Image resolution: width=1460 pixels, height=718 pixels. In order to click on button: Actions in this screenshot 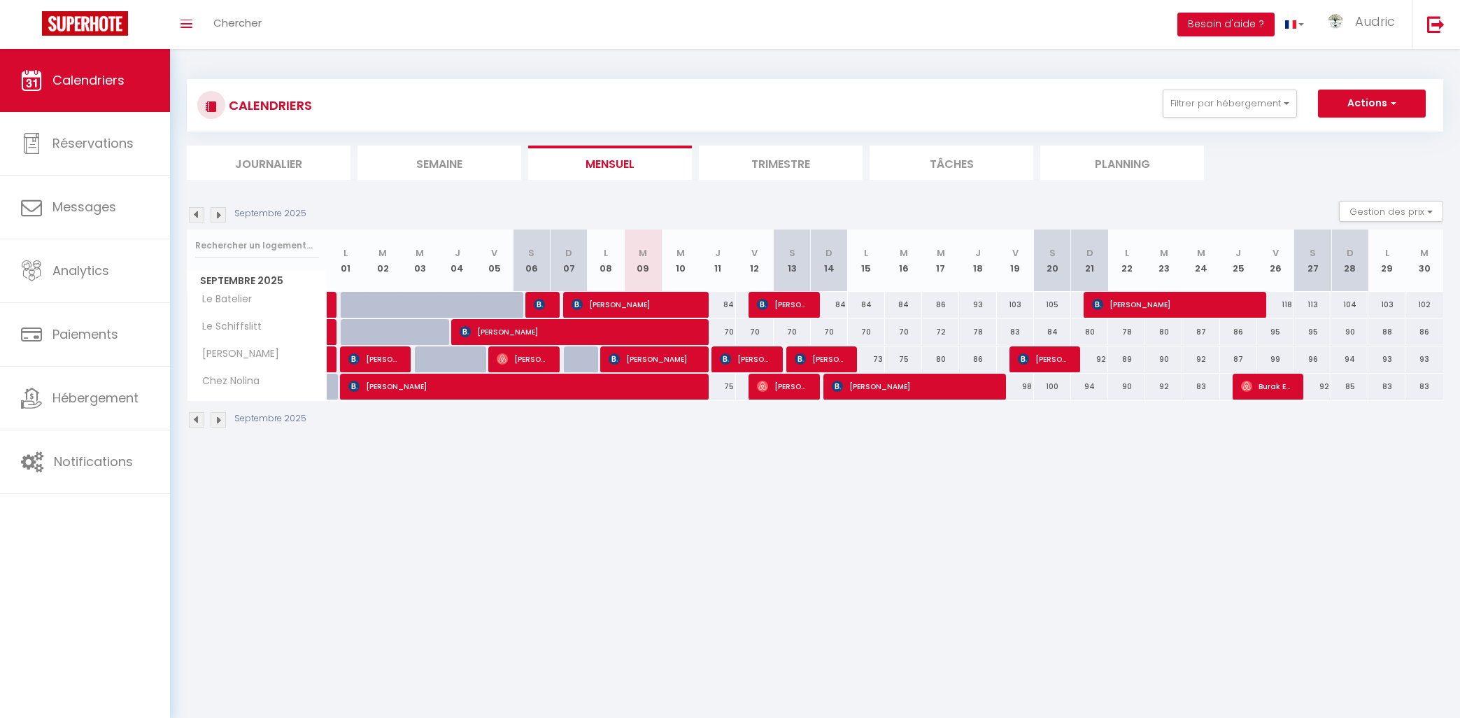, I will do `click(1372, 104)`.